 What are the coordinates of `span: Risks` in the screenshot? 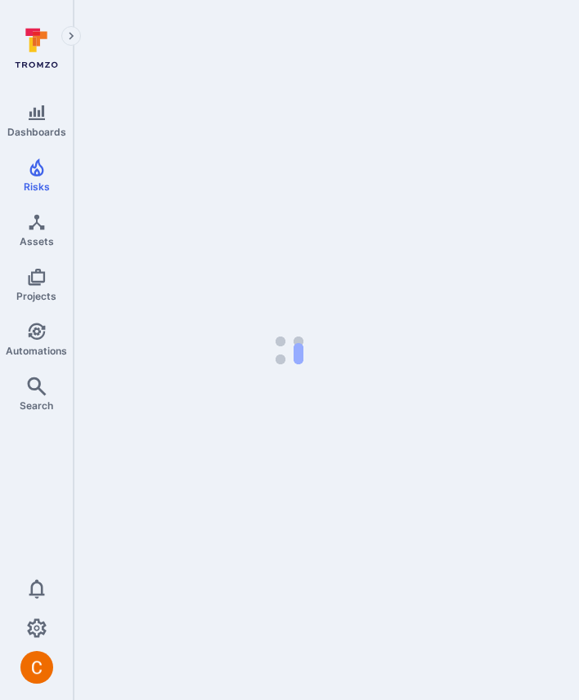 It's located at (37, 186).